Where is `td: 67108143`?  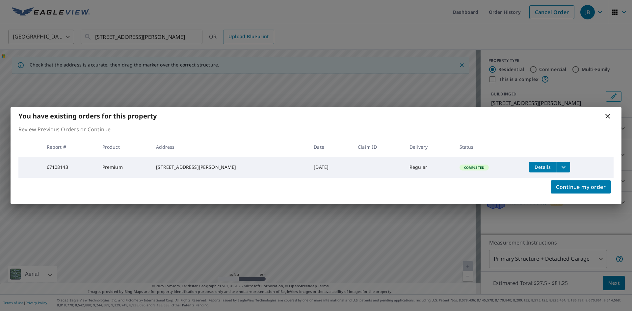
td: 67108143 is located at coordinates (69, 167).